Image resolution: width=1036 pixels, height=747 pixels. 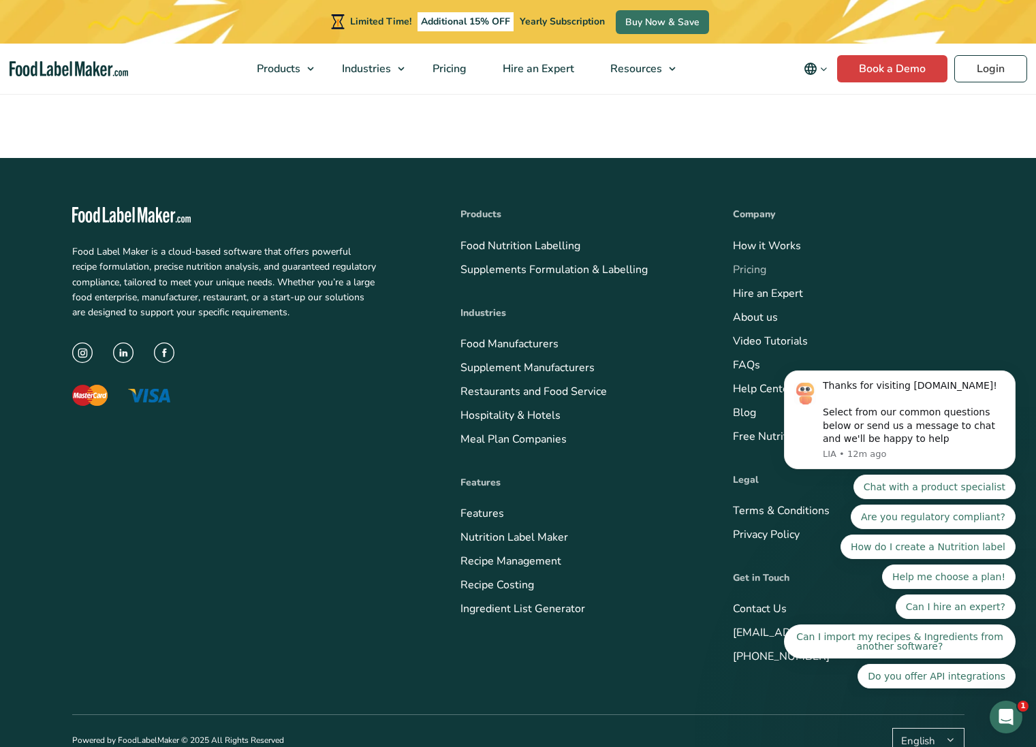 What do you see at coordinates (513, 439) in the screenshot?
I see `a: Meal Plan Companies` at bounding box center [513, 439].